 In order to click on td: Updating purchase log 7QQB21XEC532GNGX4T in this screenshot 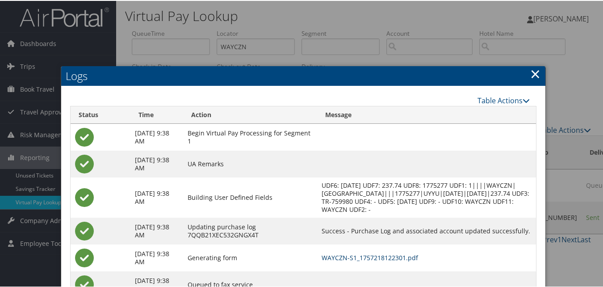, I will do `click(250, 230)`.